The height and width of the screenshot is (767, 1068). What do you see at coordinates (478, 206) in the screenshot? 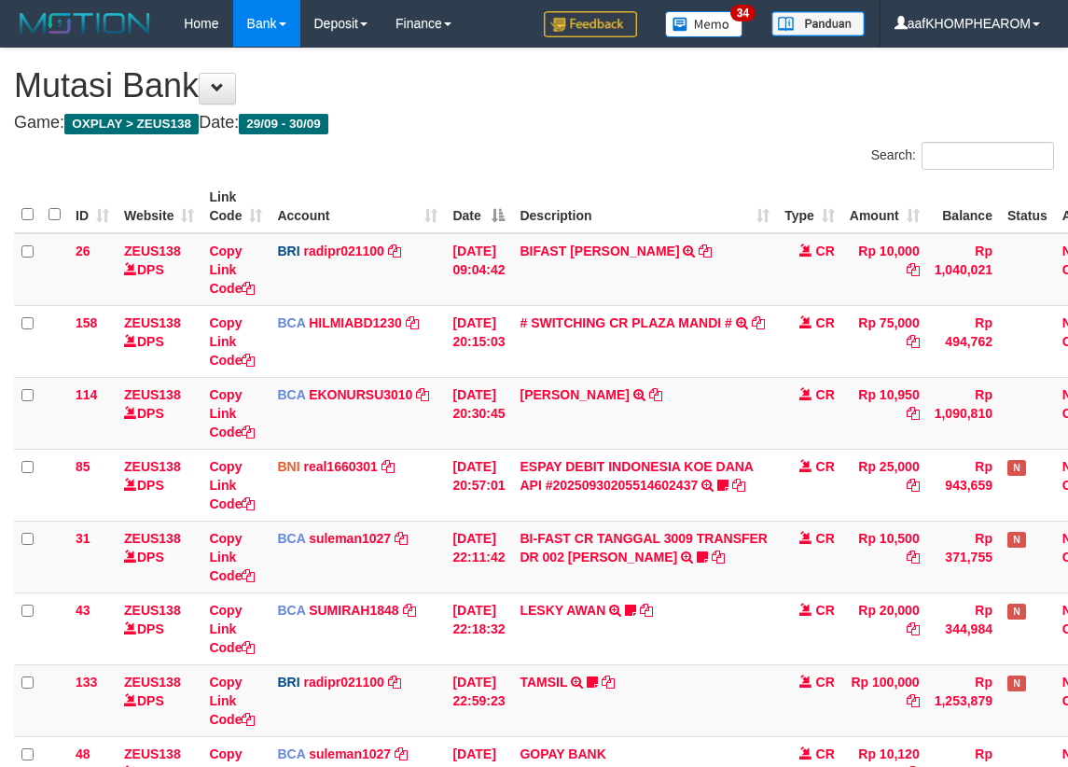
I see `th: Date: activate to sort column descending` at bounding box center [478, 206].